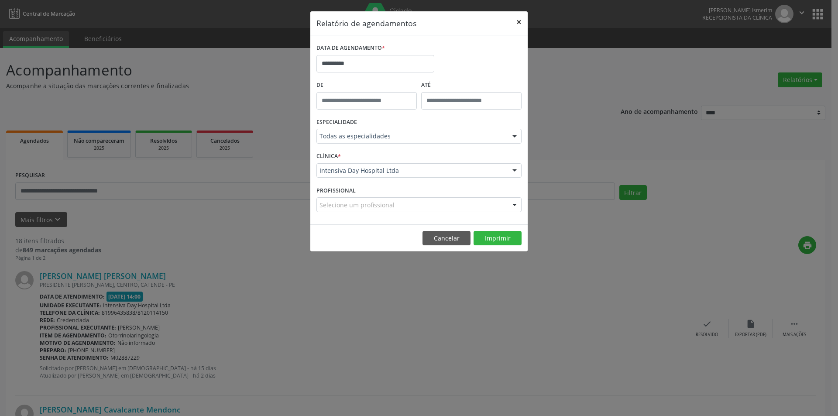 The image size is (838, 416). What do you see at coordinates (472, 85) in the screenshot?
I see `label: ATÉ` at bounding box center [472, 85].